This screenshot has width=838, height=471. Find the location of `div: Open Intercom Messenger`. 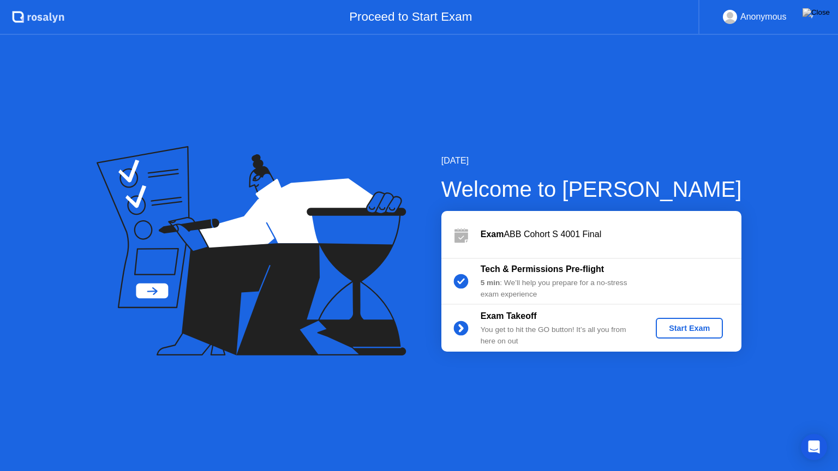

div: Open Intercom Messenger is located at coordinates (814, 447).